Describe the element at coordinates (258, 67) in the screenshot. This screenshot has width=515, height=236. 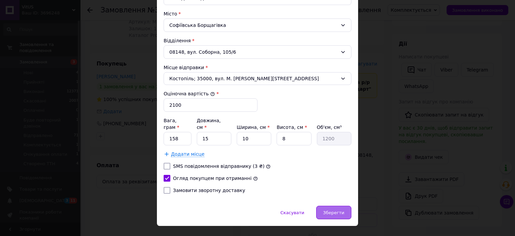
I see `div: Місце відправки` at that location.